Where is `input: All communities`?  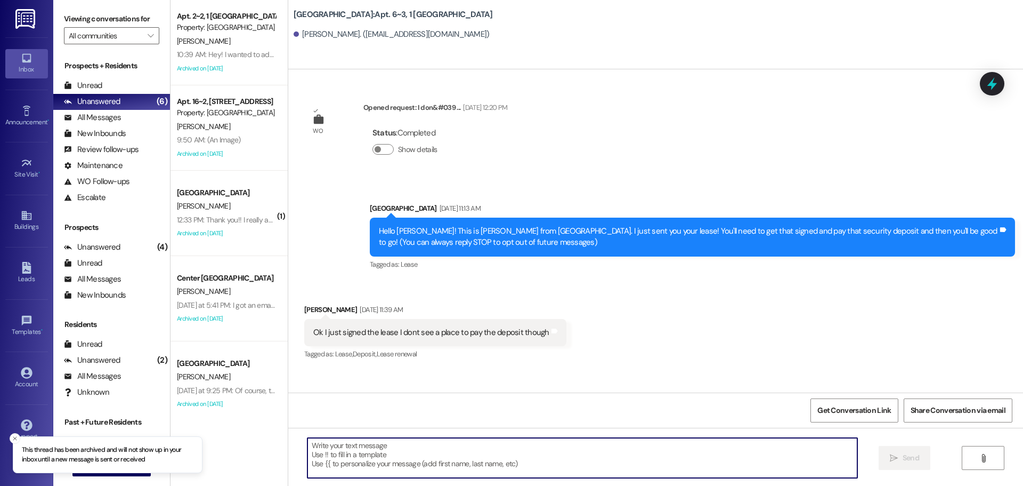
input: All communities is located at coordinates (106, 36).